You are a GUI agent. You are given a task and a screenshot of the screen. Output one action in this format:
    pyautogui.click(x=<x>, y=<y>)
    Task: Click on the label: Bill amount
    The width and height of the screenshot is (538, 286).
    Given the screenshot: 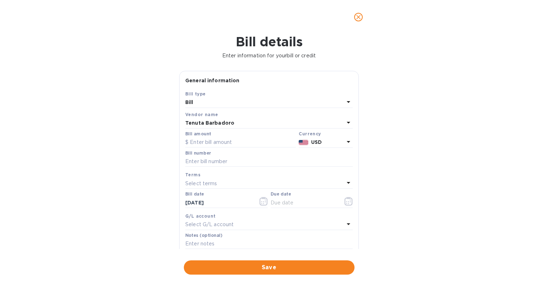 What is the action you would take?
    pyautogui.click(x=198, y=134)
    